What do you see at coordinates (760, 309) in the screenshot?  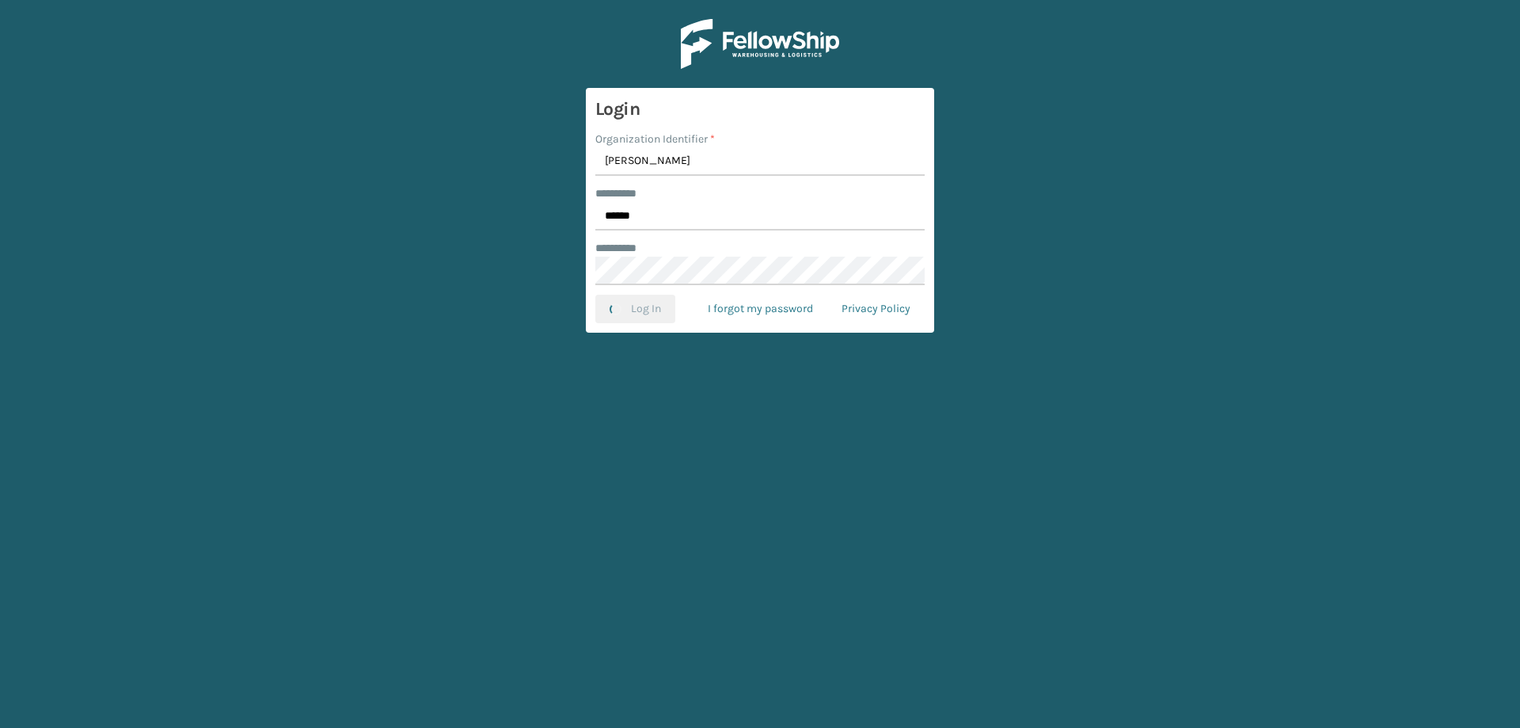 I see `a: I forgot my password` at bounding box center [760, 309].